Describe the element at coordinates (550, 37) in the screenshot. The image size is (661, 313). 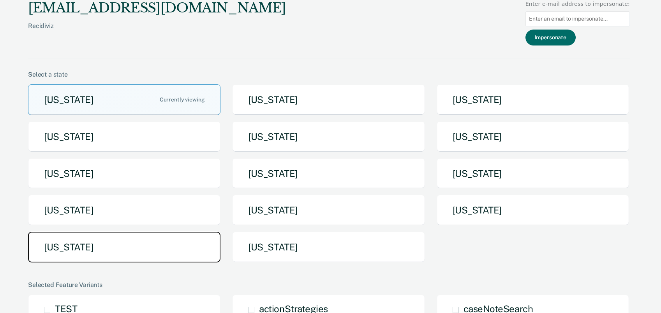
I see `button: Impersonate` at that location.